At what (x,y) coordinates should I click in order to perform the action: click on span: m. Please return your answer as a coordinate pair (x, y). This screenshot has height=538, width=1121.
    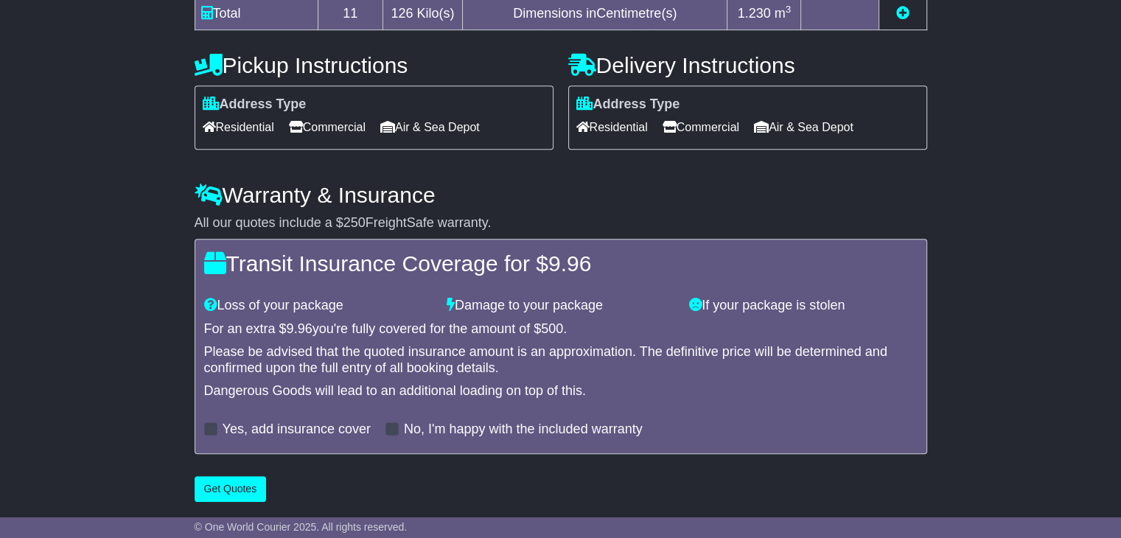
    Looking at the image, I should click on (783, 13).